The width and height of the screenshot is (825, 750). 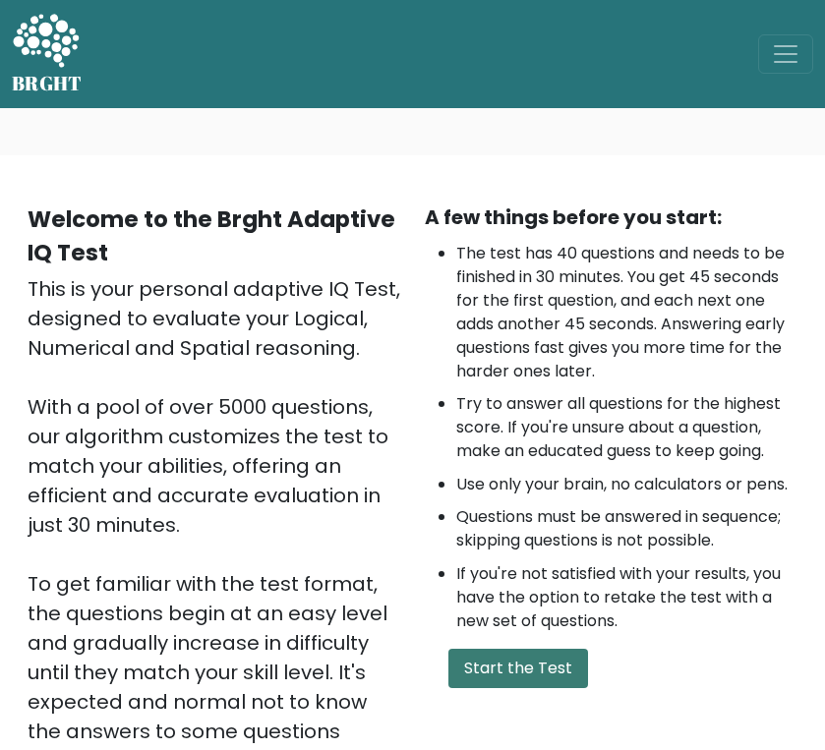 What do you see at coordinates (612, 217) in the screenshot?
I see `div: A few things before you start:` at bounding box center [612, 217].